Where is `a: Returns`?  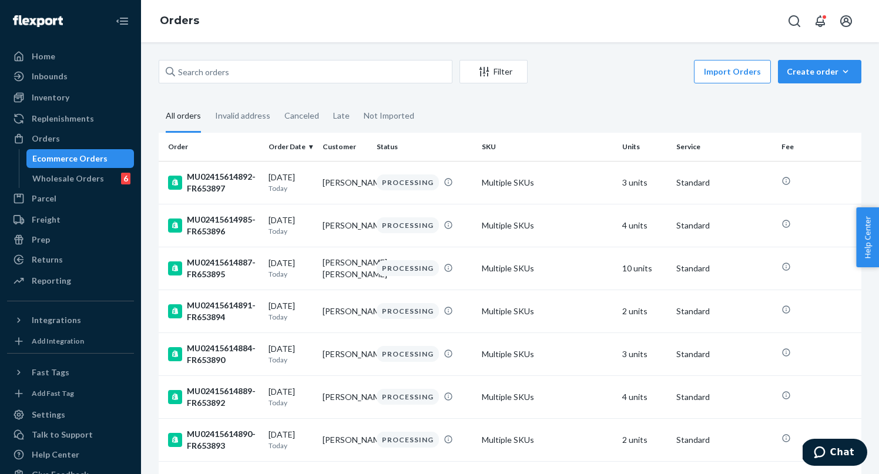
a: Returns is located at coordinates (70, 260).